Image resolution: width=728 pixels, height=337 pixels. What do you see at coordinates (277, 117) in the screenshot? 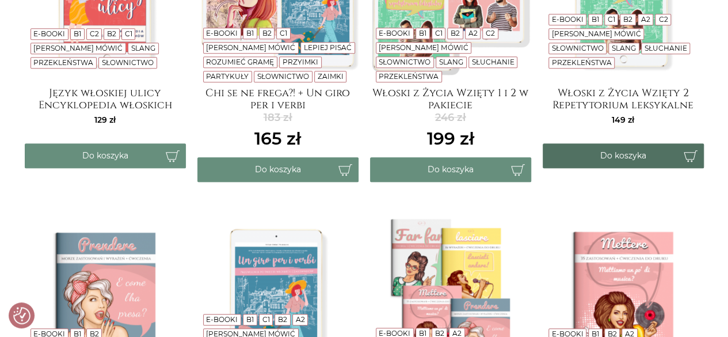
I see `del: 183` at bounding box center [277, 117].